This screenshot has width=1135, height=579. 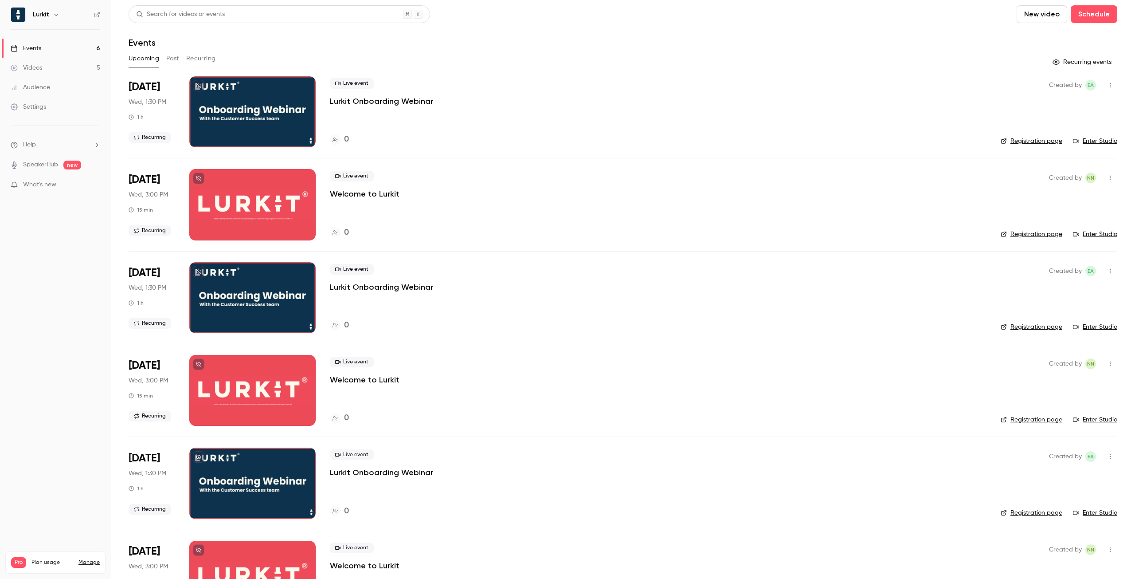 I want to click on span: Help, so click(x=29, y=145).